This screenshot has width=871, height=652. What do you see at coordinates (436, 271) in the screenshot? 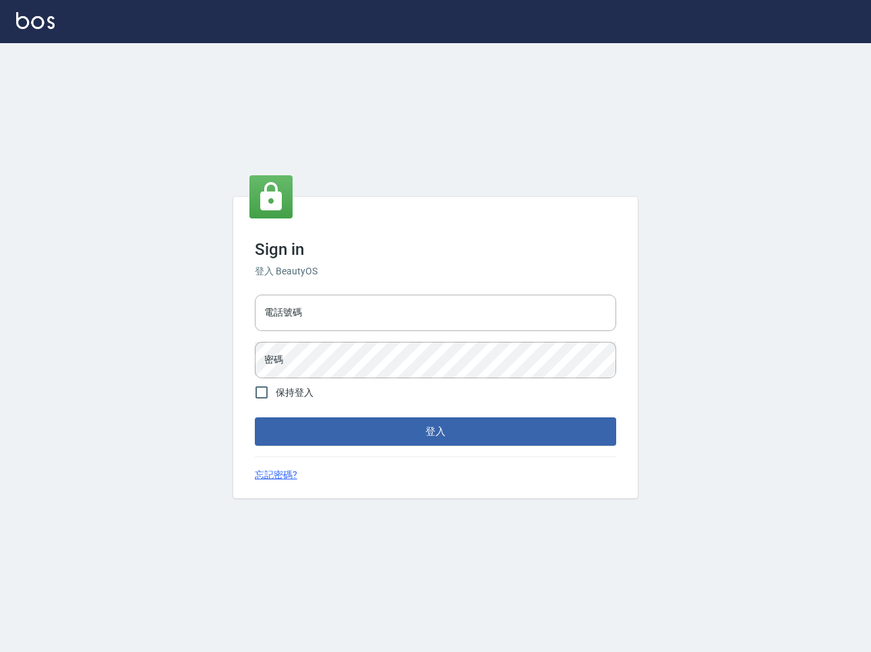
I see `h6: 登入 BeautyOS` at bounding box center [436, 271].